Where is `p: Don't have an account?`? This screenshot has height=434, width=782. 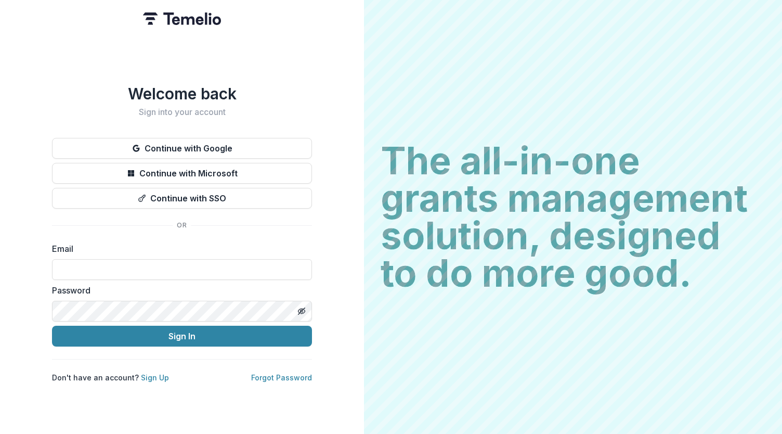 p: Don't have an account? is located at coordinates (110, 377).